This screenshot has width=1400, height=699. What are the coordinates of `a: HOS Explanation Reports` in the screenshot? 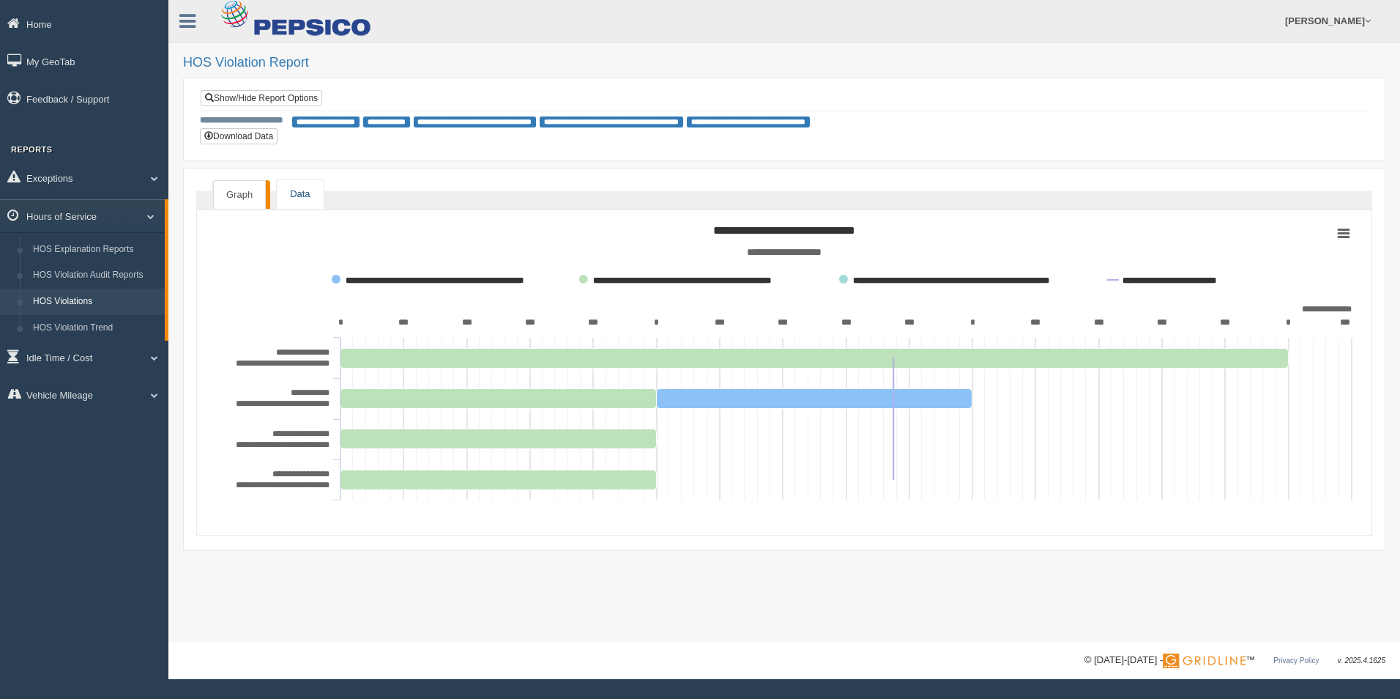 It's located at (95, 250).